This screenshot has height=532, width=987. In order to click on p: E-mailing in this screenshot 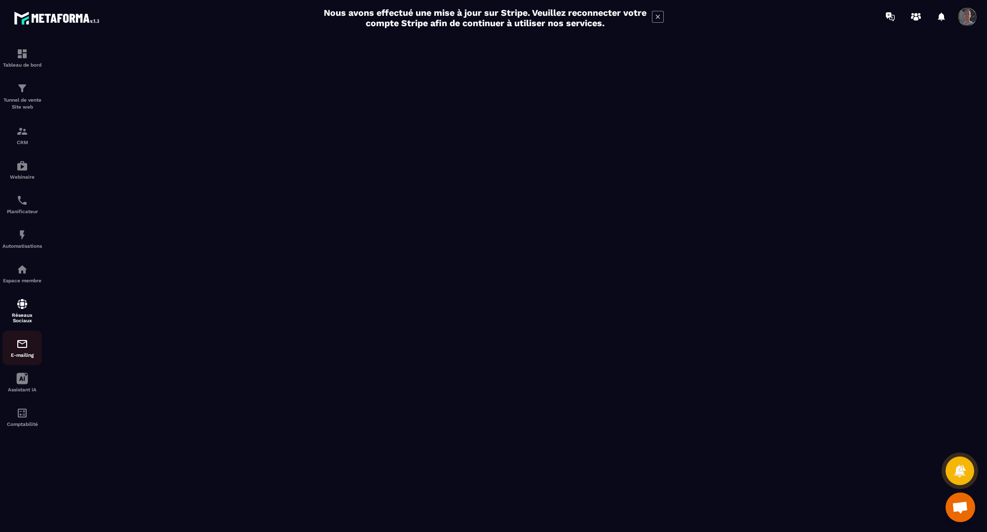, I will do `click(22, 355)`.